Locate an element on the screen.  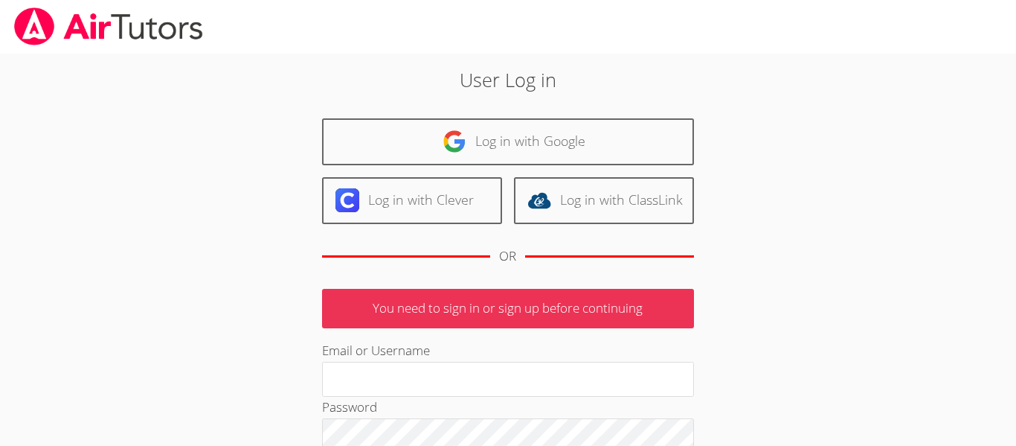
div: OR is located at coordinates (507, 256).